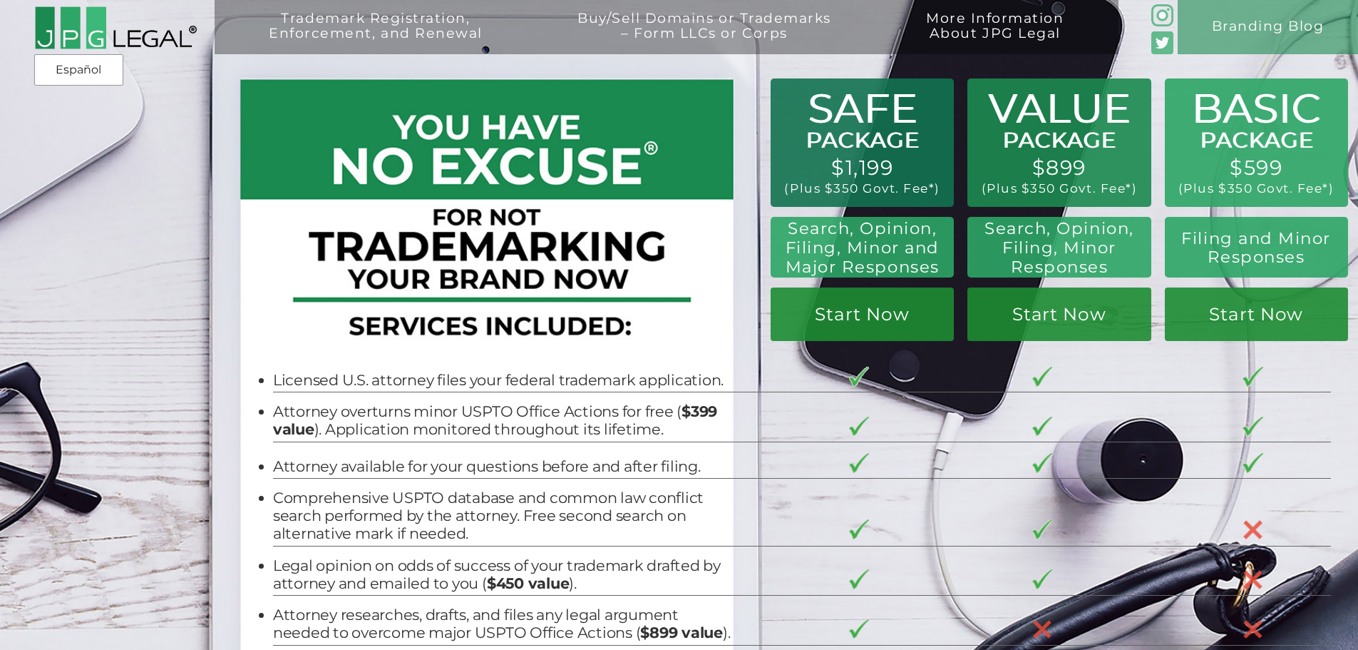  Describe the element at coordinates (78, 70) in the screenshot. I see `a: Español` at that location.